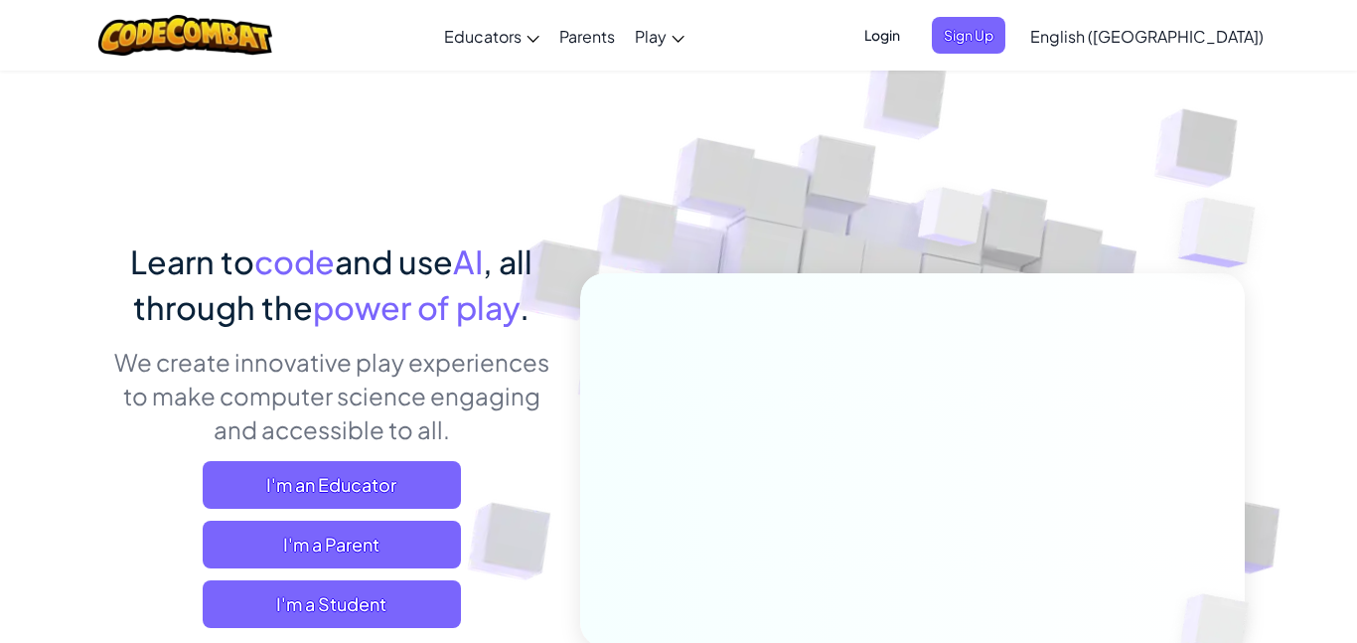  What do you see at coordinates (192, 261) in the screenshot?
I see `span: Learn to` at bounding box center [192, 261].